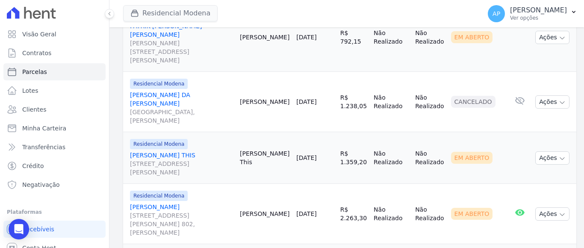  I want to click on span: Negativação, so click(41, 185).